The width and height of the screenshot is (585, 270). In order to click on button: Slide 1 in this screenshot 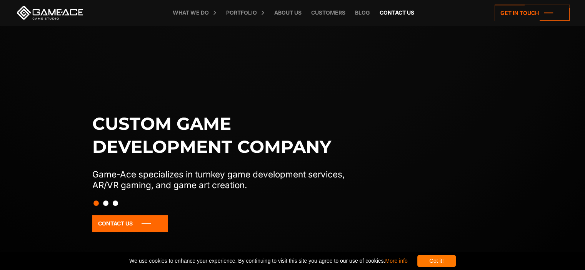, I will do `click(96, 203)`.